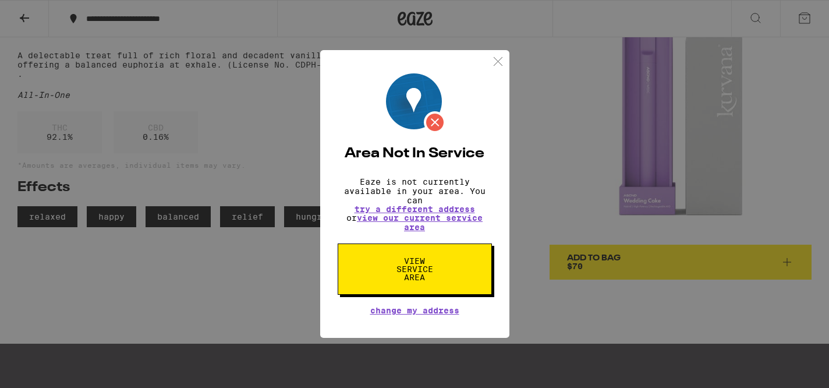 The image size is (829, 388). I want to click on img: Location, so click(416, 103).